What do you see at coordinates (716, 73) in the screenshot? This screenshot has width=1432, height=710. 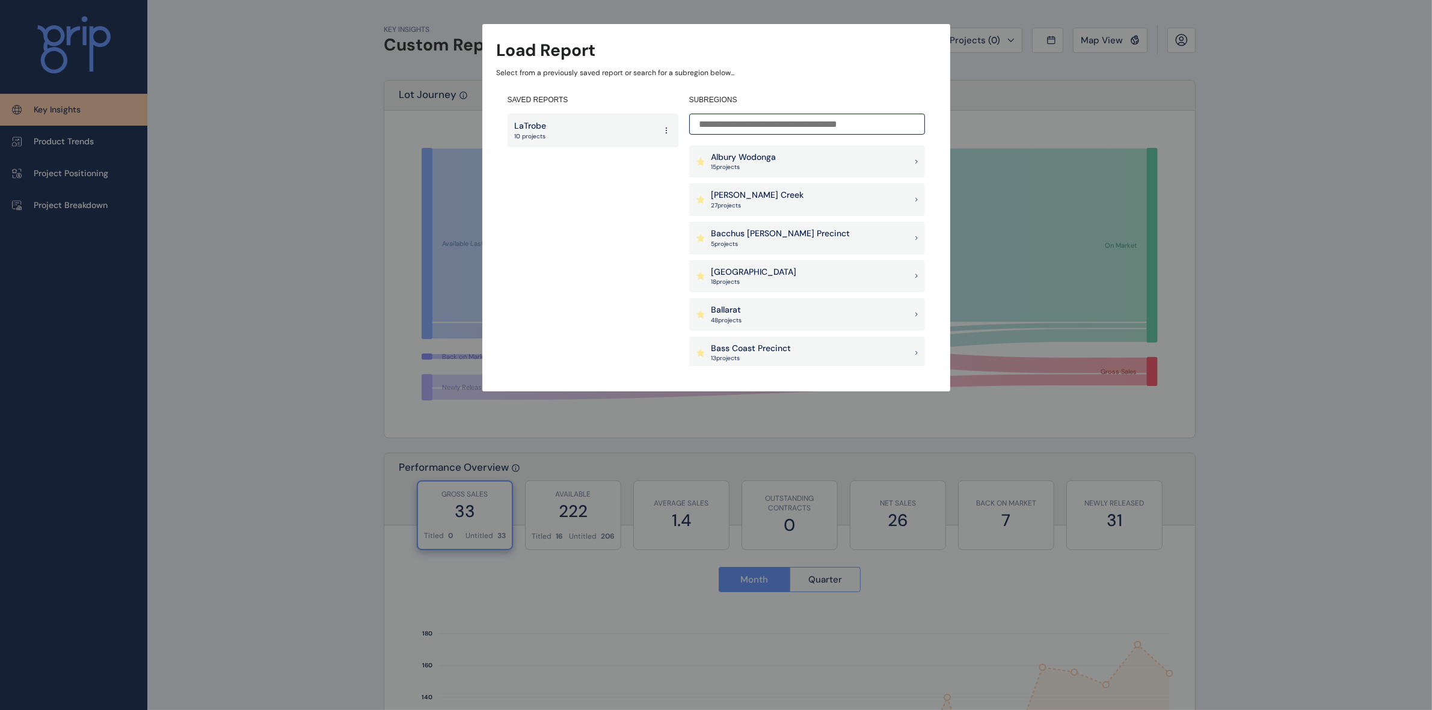 I see `p: Select from a previously saved report or search for a subregion below...` at bounding box center [716, 73].